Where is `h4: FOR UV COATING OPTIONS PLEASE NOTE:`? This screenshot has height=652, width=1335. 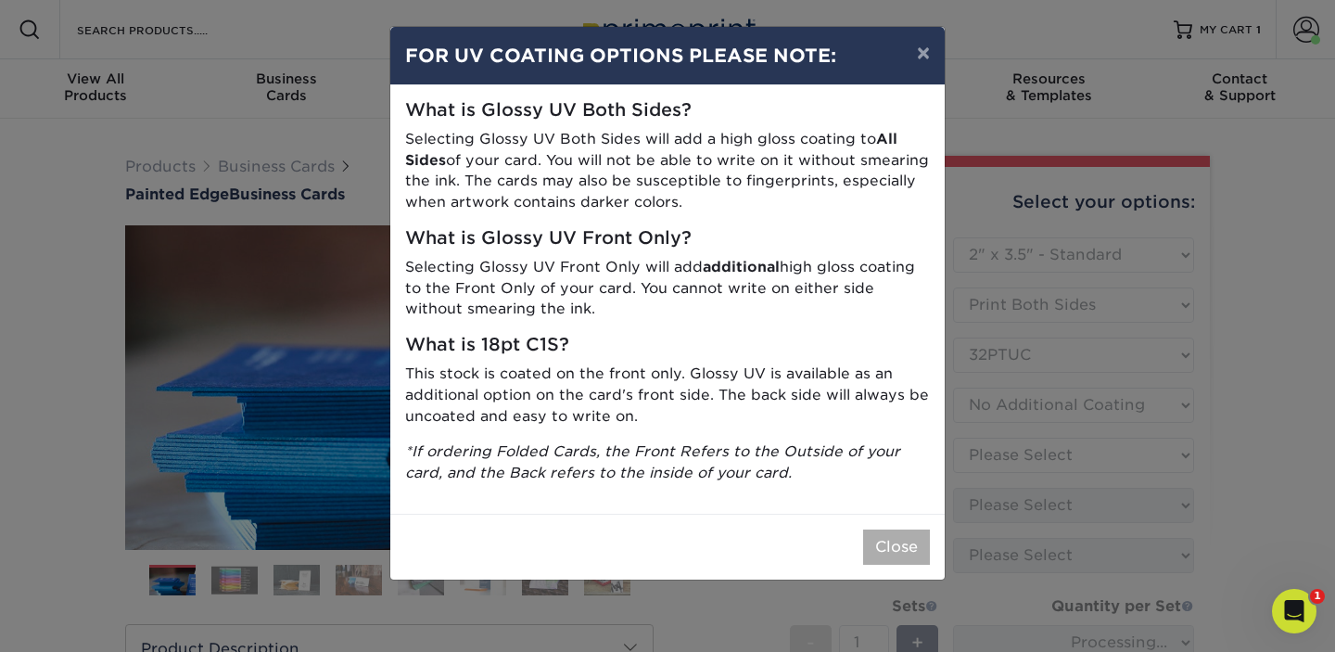
h4: FOR UV COATING OPTIONS PLEASE NOTE: is located at coordinates (668, 56).